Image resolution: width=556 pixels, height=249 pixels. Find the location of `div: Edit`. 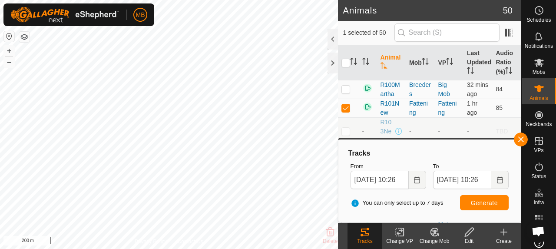

div: Edit is located at coordinates (469, 241).